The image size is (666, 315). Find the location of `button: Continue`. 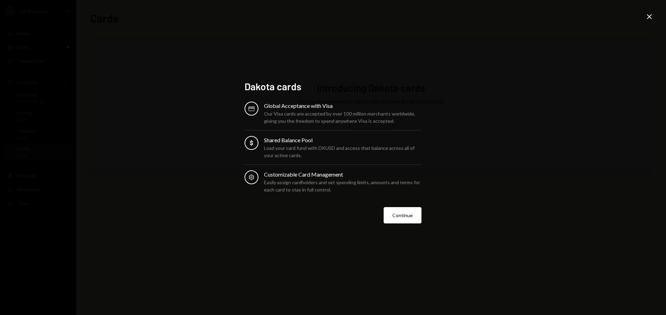

button: Continue is located at coordinates (403, 215).